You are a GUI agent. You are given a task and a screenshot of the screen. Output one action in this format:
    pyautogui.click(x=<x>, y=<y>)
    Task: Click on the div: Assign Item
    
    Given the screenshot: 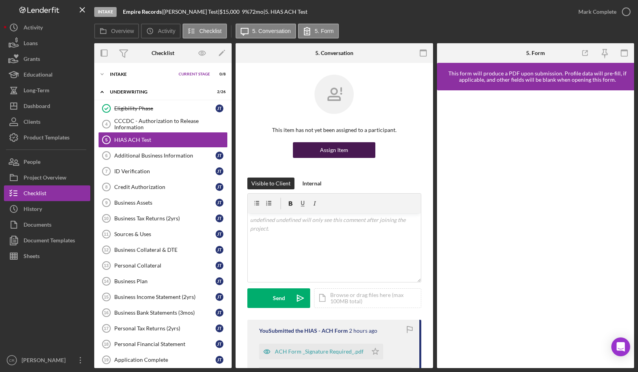 What is the action you would take?
    pyautogui.click(x=334, y=150)
    